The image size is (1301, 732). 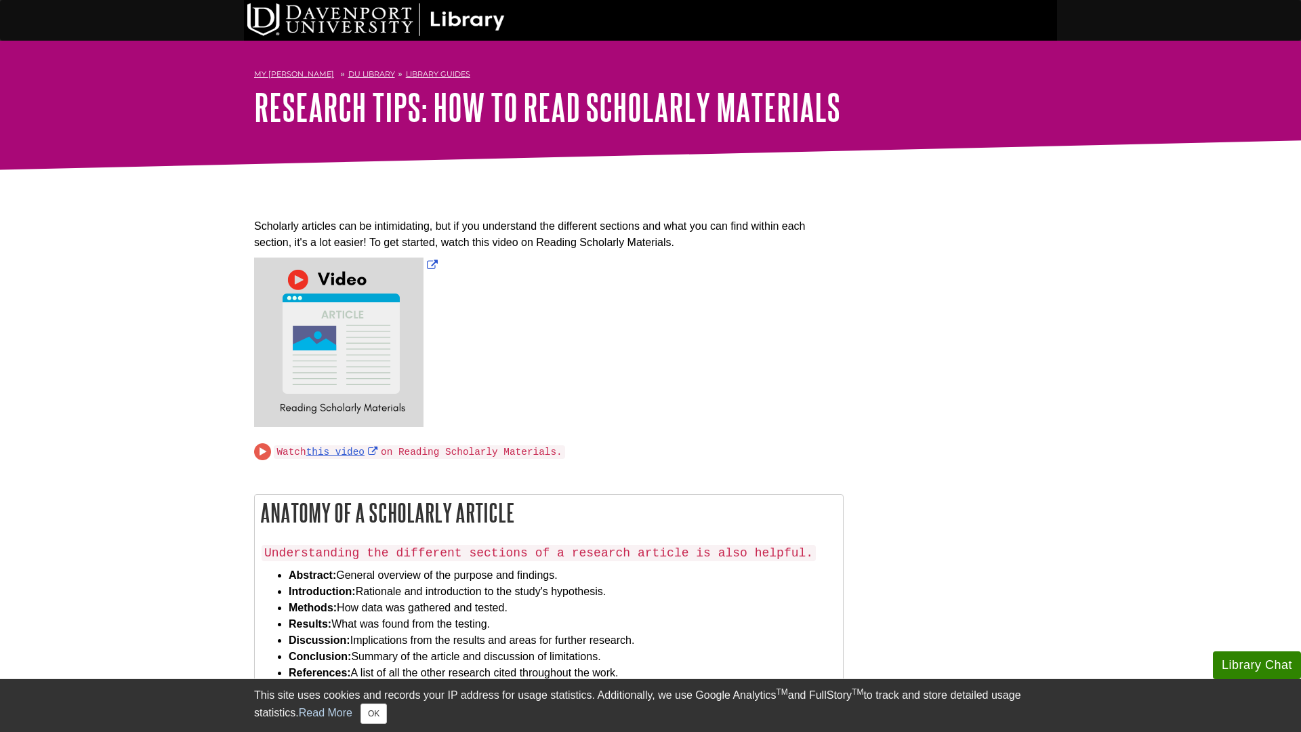 I want to click on p: Scholarly articles can be intimidating, but if you understand the different sections and what you..., so click(x=549, y=234).